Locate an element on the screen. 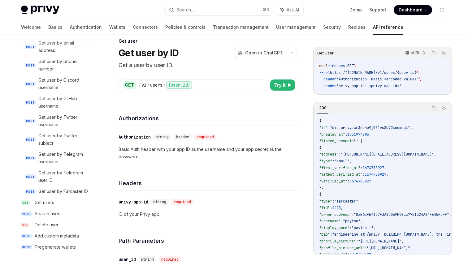 The width and height of the screenshot is (468, 265). h4: Headers is located at coordinates (208, 183).